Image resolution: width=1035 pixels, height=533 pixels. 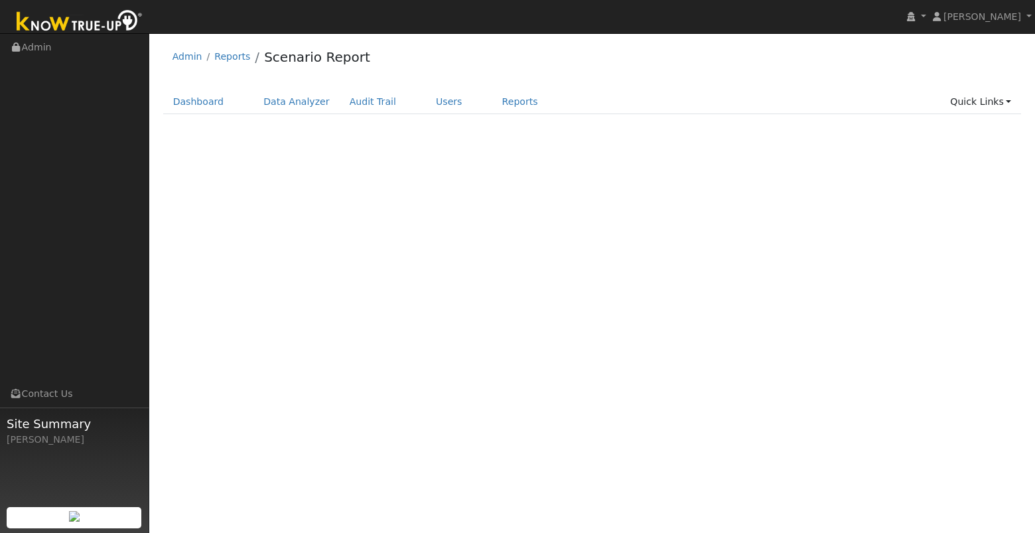 What do you see at coordinates (198, 101) in the screenshot?
I see `a: Dashboard` at bounding box center [198, 101].